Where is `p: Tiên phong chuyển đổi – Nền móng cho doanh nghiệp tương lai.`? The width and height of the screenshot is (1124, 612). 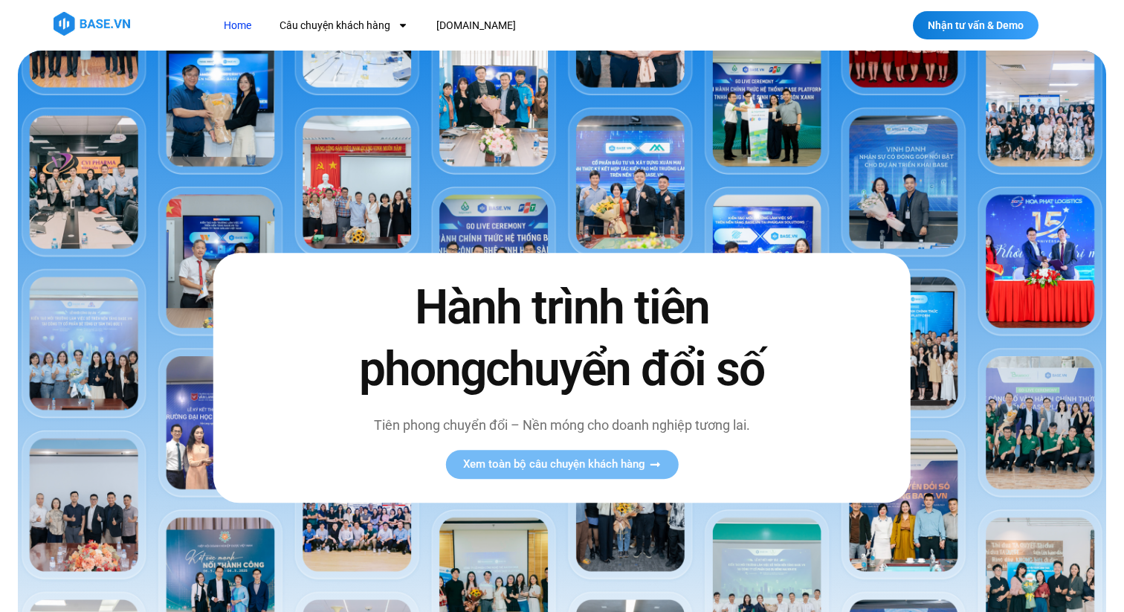
p: Tiên phong chuyển đổi – Nền móng cho doanh nghiệp tương lai. is located at coordinates (562, 425).